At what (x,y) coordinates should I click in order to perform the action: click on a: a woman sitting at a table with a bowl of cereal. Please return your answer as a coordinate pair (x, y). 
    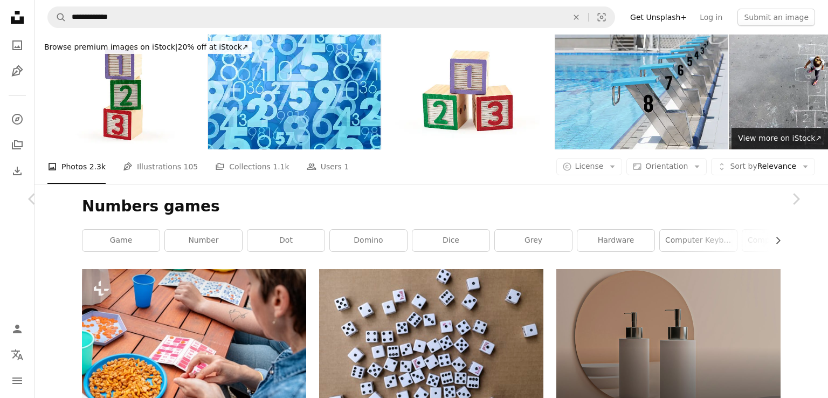
    Looking at the image, I should click on (194, 344).